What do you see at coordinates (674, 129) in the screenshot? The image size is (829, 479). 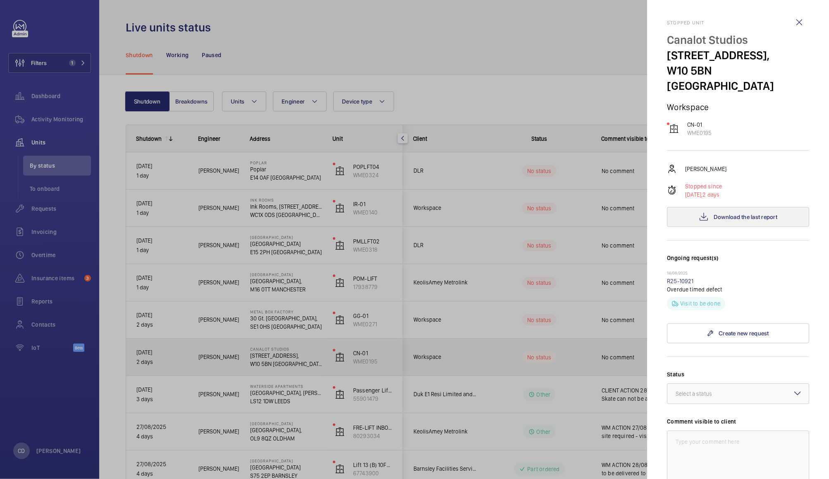 I see `img: elevator.svg` at bounding box center [674, 129].